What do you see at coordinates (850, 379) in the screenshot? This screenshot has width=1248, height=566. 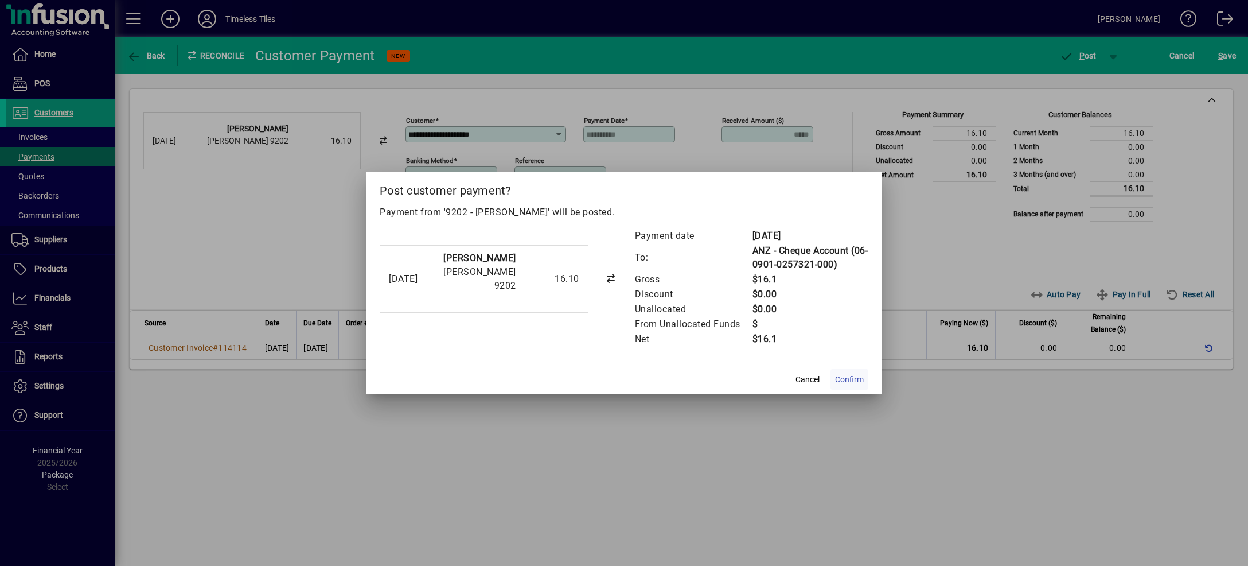 I see `span: Confirm` at bounding box center [850, 379].